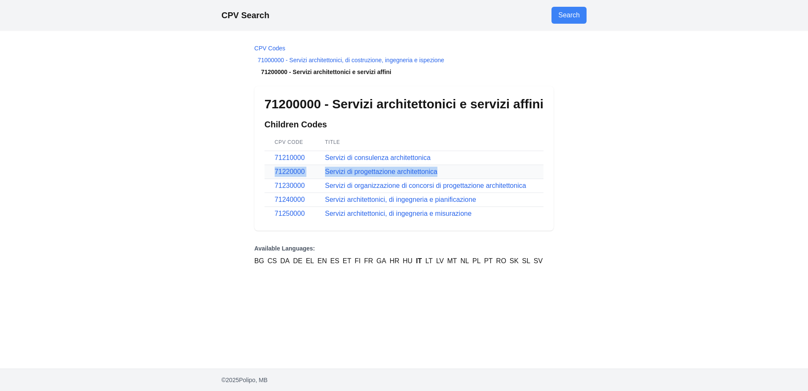  Describe the element at coordinates (408, 261) in the screenshot. I see `a: HU` at that location.